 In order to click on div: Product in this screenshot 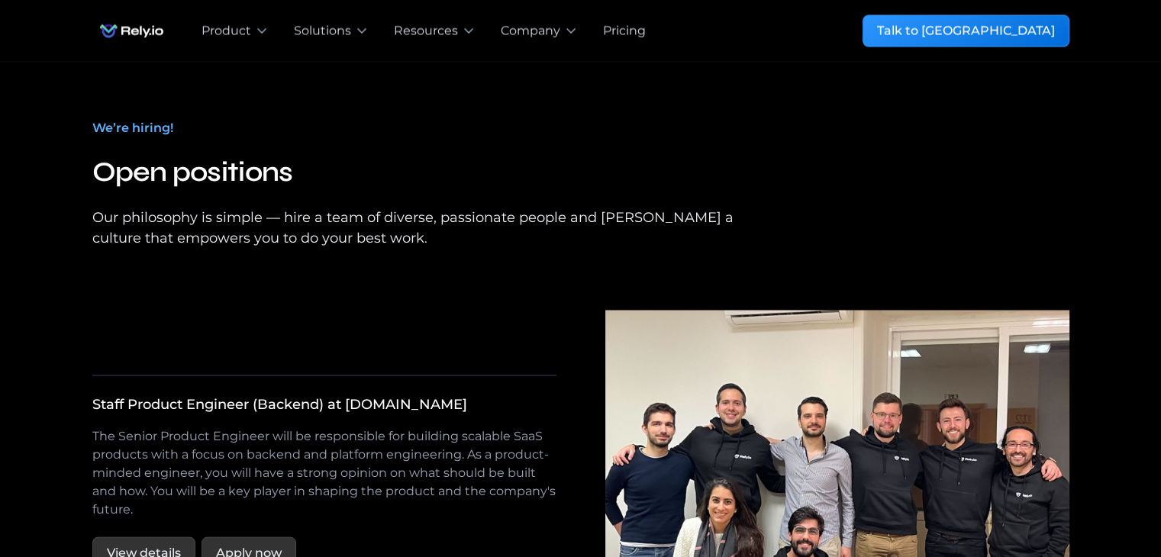, I will do `click(226, 31)`.